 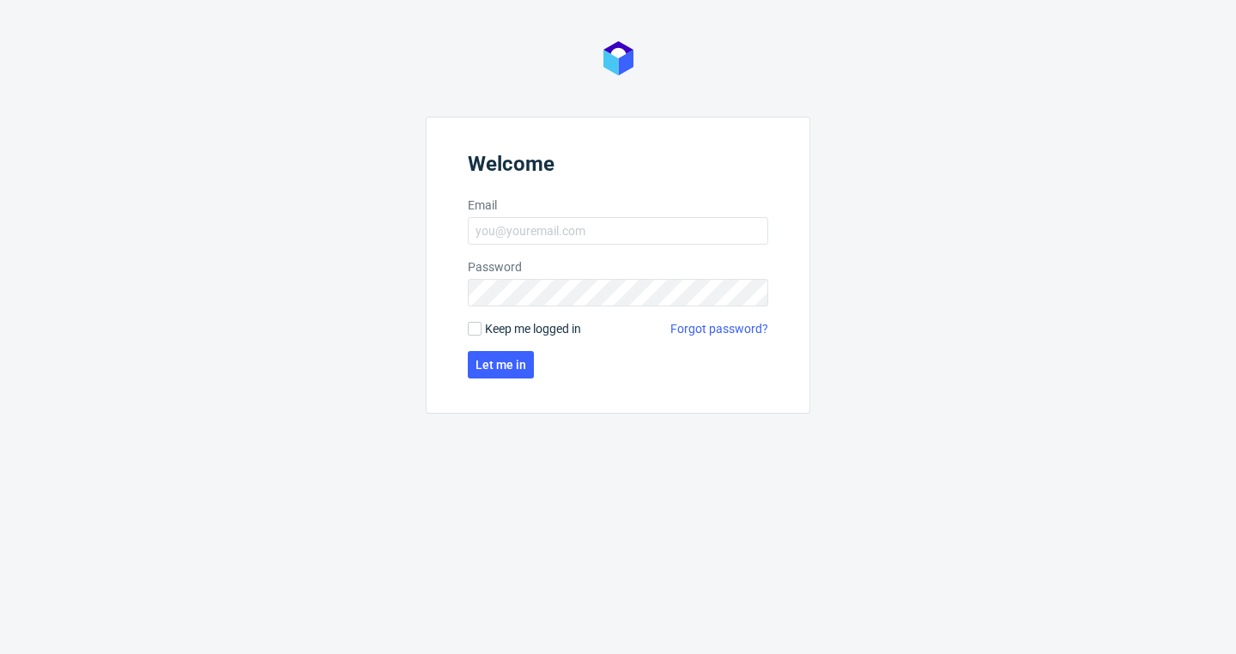 What do you see at coordinates (719, 329) in the screenshot?
I see `a: Forgot password?` at bounding box center [719, 329].